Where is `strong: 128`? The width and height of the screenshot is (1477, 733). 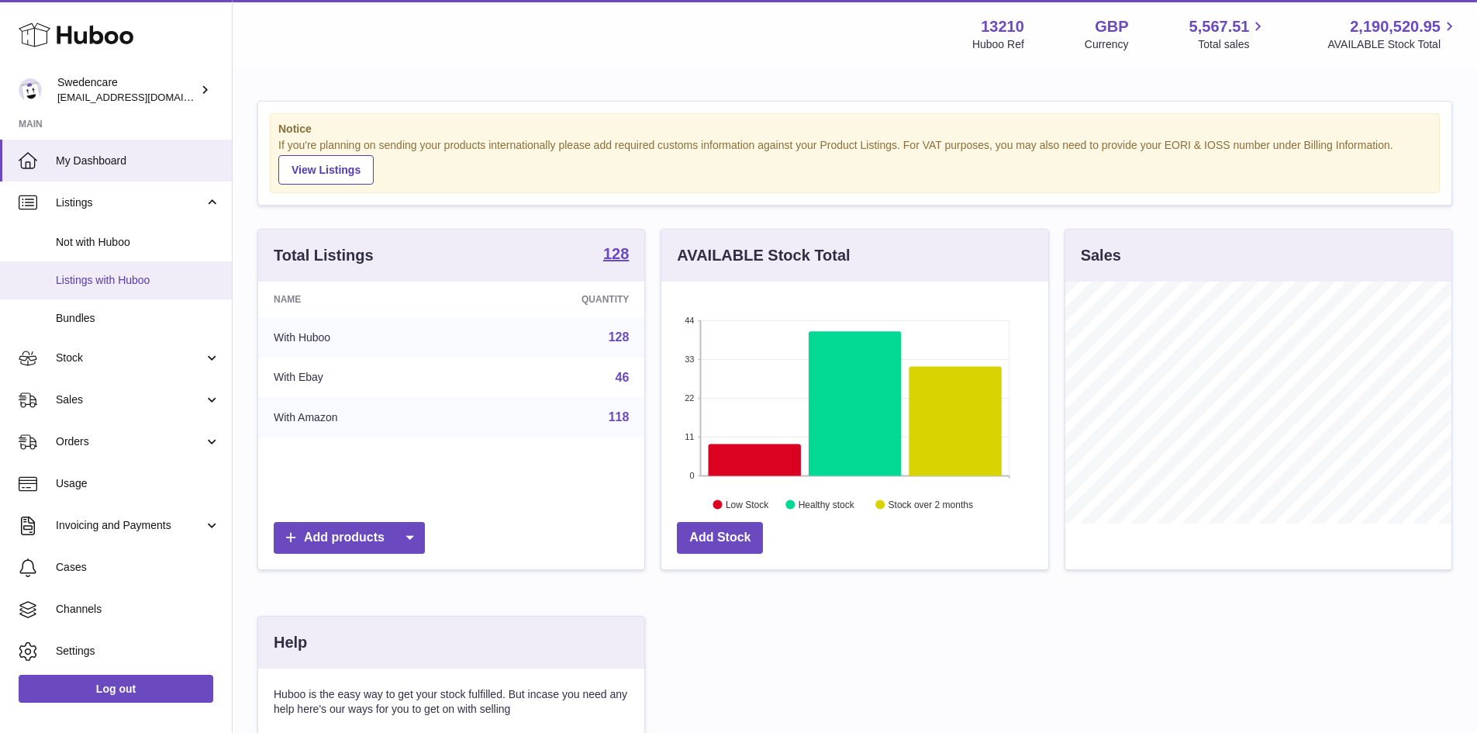 strong: 128 is located at coordinates (616, 254).